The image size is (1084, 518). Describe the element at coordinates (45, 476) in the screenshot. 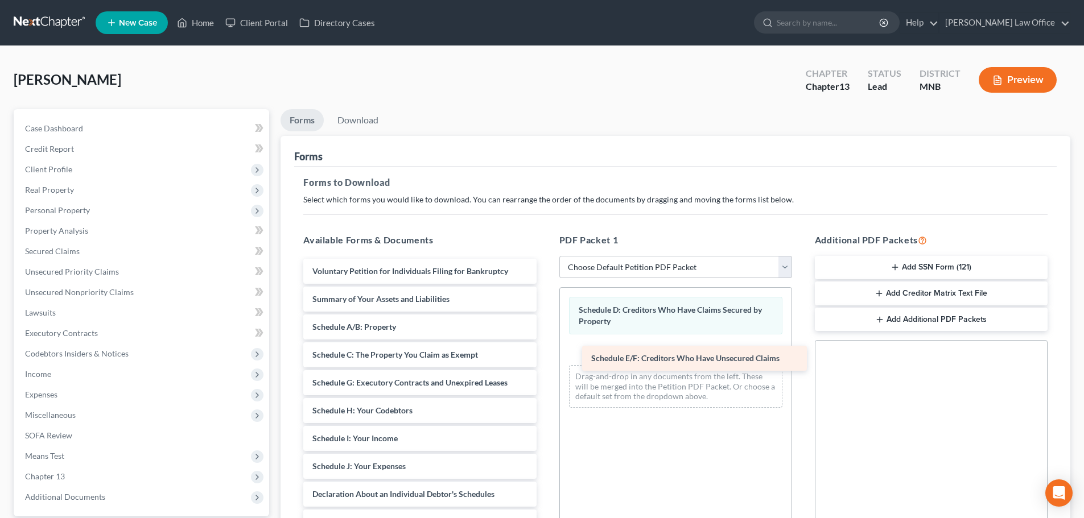

I see `span: Chapter 13` at that location.